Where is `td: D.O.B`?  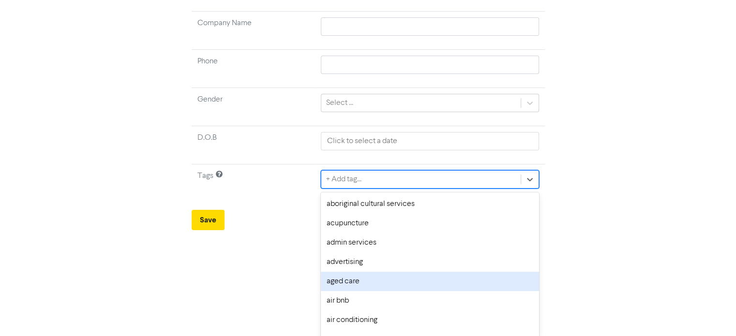
td: D.O.B is located at coordinates (254, 145).